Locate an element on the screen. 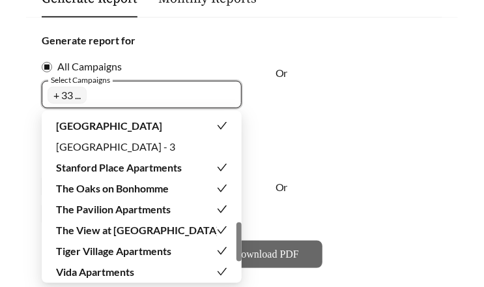 The width and height of the screenshot is (484, 287). span: + 33 ... is located at coordinates (67, 95).